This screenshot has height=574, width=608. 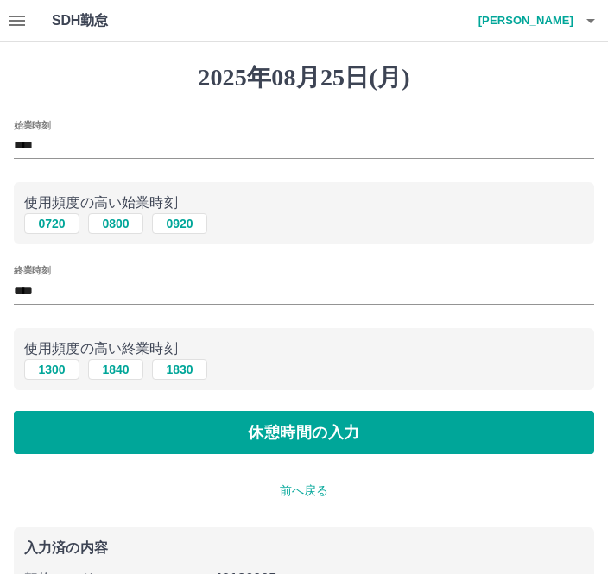 I want to click on button: 1830, so click(x=180, y=370).